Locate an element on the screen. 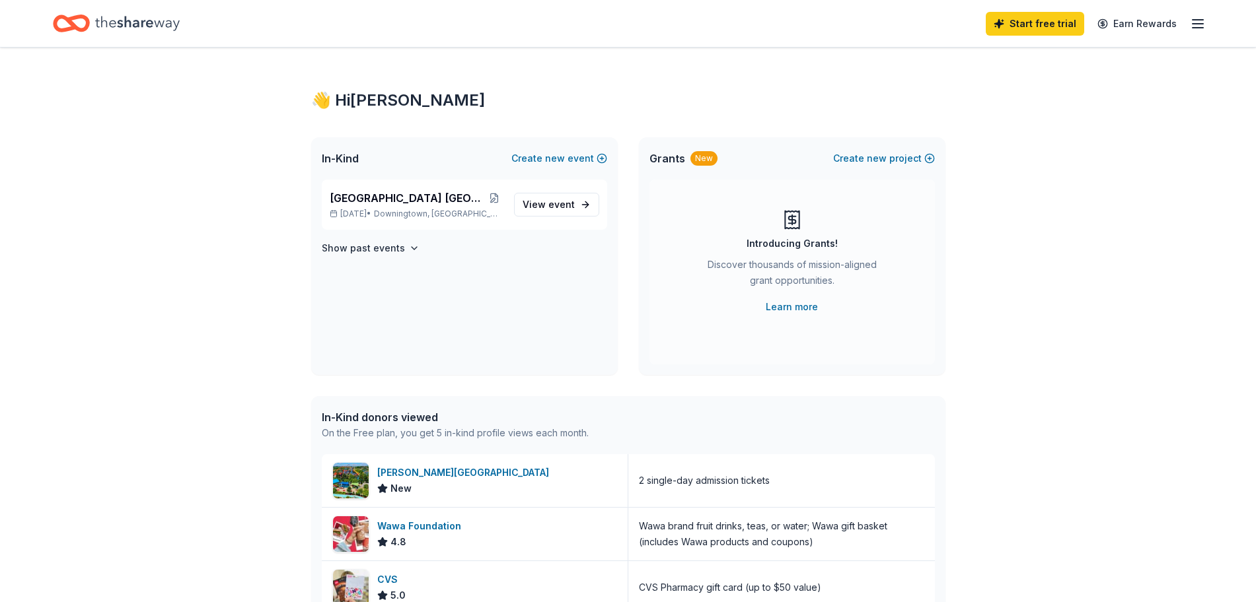 This screenshot has height=602, width=1256. span: In-Kind is located at coordinates (340, 159).